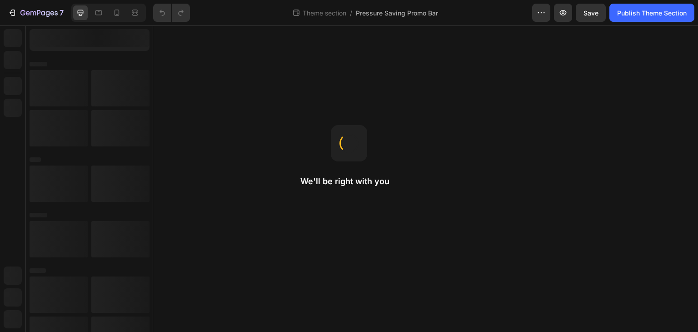 This screenshot has height=332, width=698. Describe the element at coordinates (590, 13) in the screenshot. I see `button: Save` at that location.